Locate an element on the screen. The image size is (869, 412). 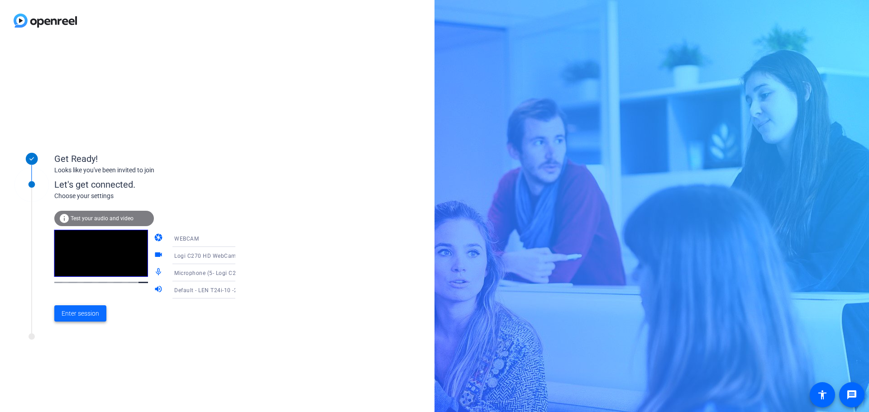
span: Test your audio and video is located at coordinates (102, 219).